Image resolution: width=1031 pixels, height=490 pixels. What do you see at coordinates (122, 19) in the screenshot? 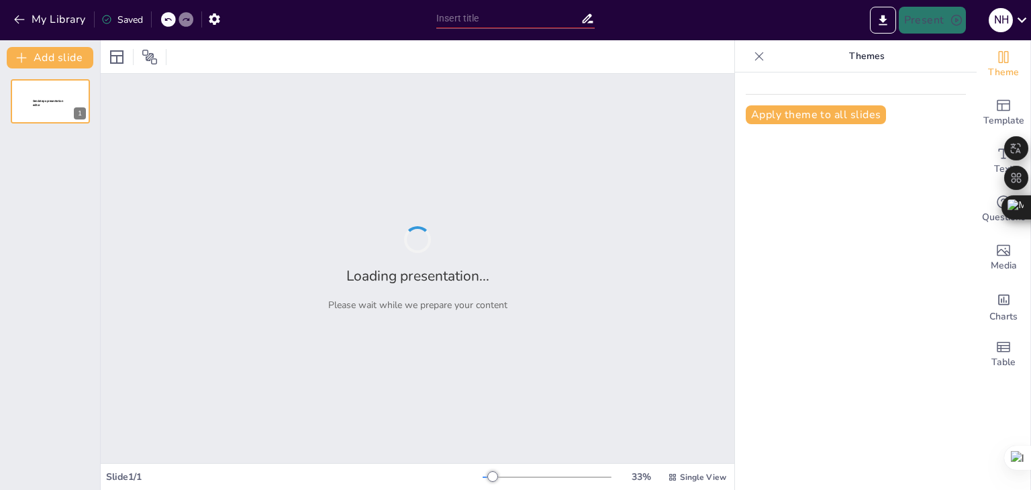
I see `div: Saved` at bounding box center [122, 19].